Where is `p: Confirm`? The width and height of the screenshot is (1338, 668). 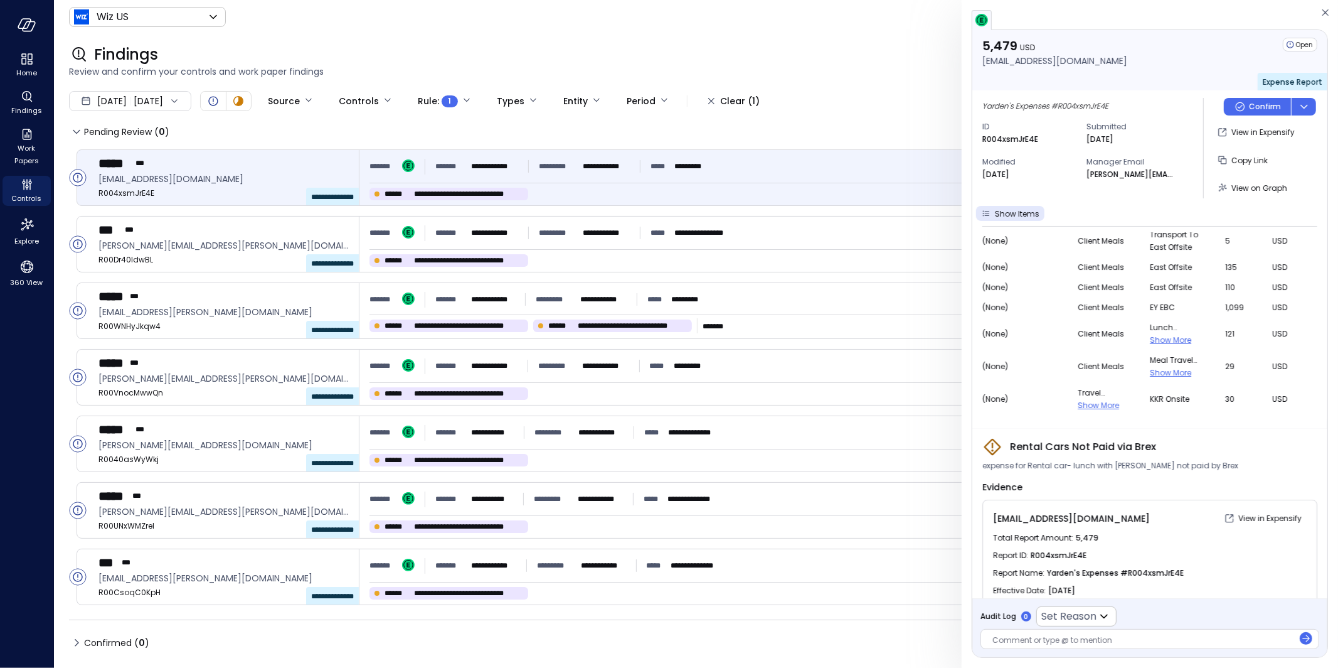 p: Confirm is located at coordinates (1265, 107).